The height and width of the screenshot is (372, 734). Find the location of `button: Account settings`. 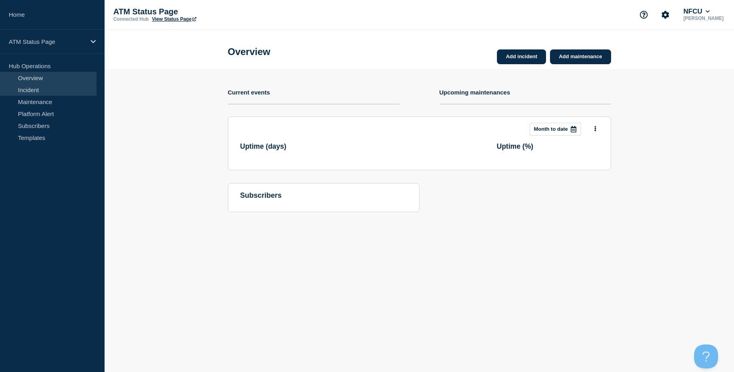

button: Account settings is located at coordinates (665, 15).